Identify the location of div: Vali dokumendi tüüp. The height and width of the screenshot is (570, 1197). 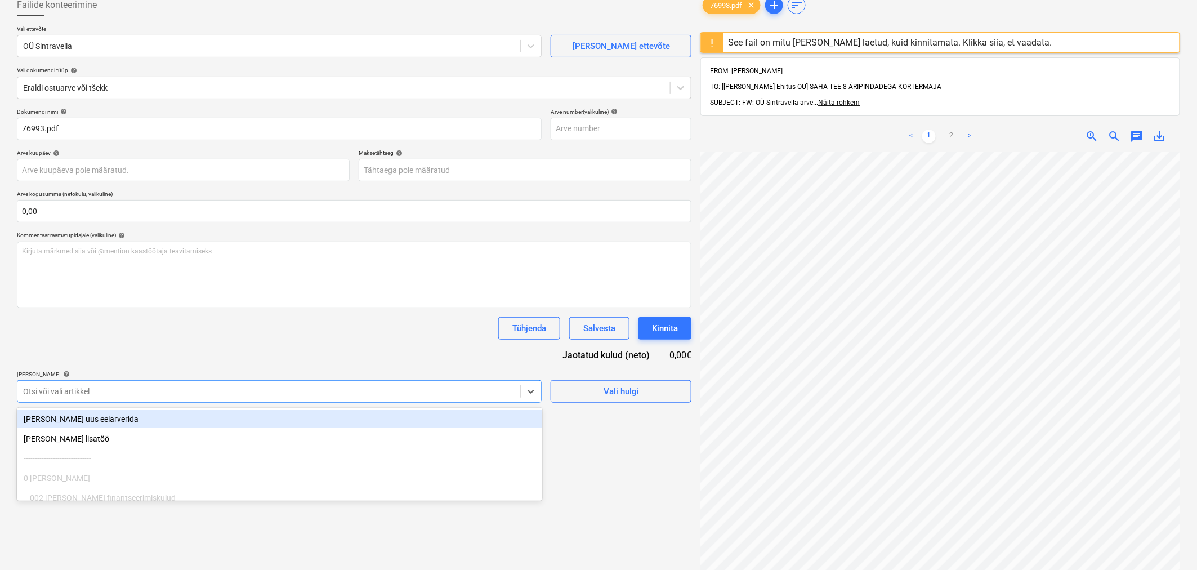
(354, 70).